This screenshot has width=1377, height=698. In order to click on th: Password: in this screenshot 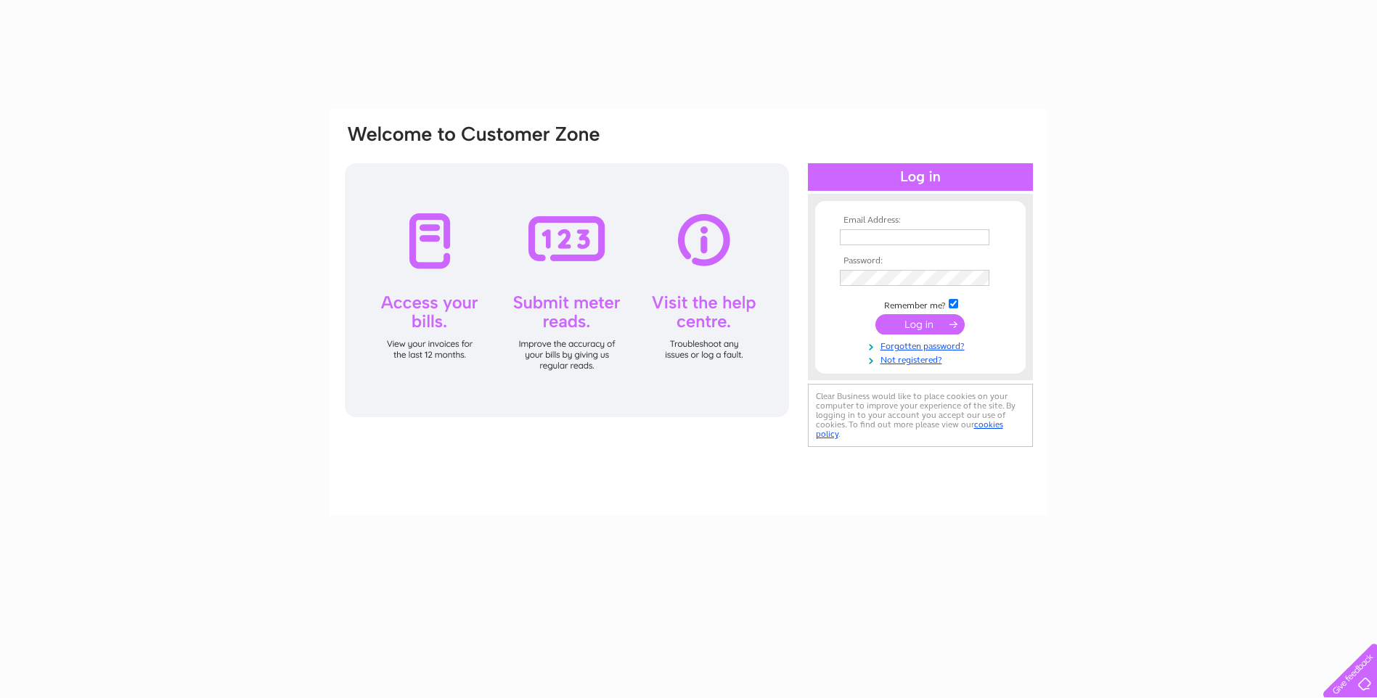, I will do `click(921, 261)`.